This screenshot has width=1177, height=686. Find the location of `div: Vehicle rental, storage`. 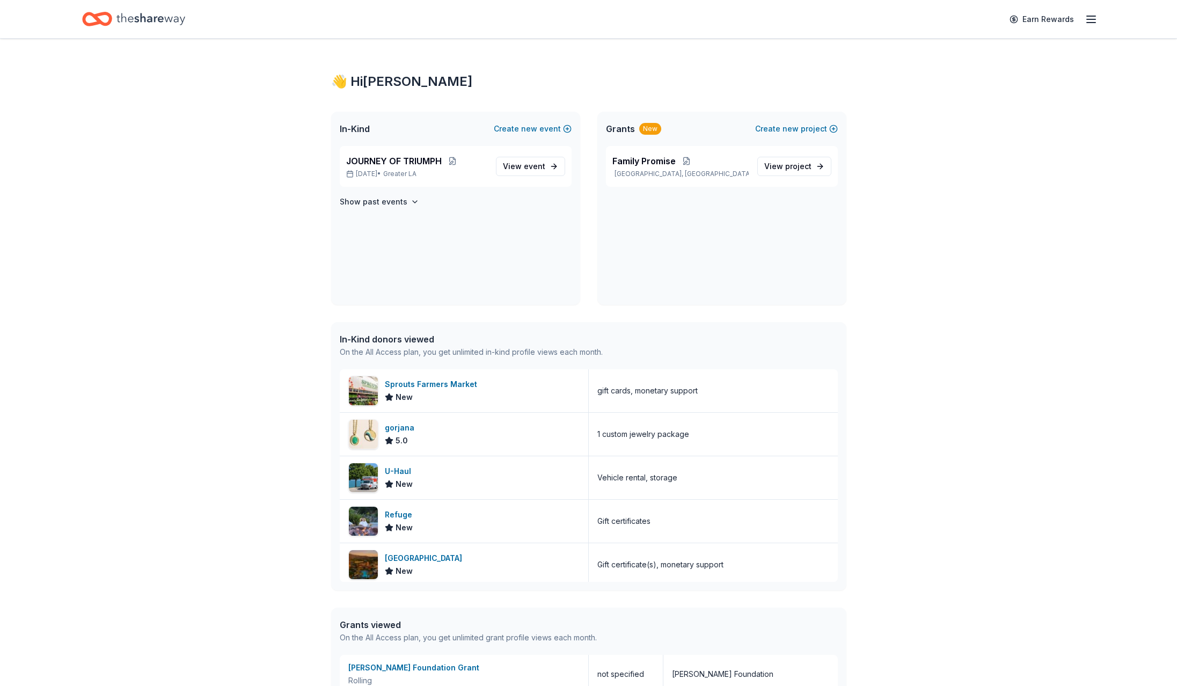

div: Vehicle rental, storage is located at coordinates (637, 478).